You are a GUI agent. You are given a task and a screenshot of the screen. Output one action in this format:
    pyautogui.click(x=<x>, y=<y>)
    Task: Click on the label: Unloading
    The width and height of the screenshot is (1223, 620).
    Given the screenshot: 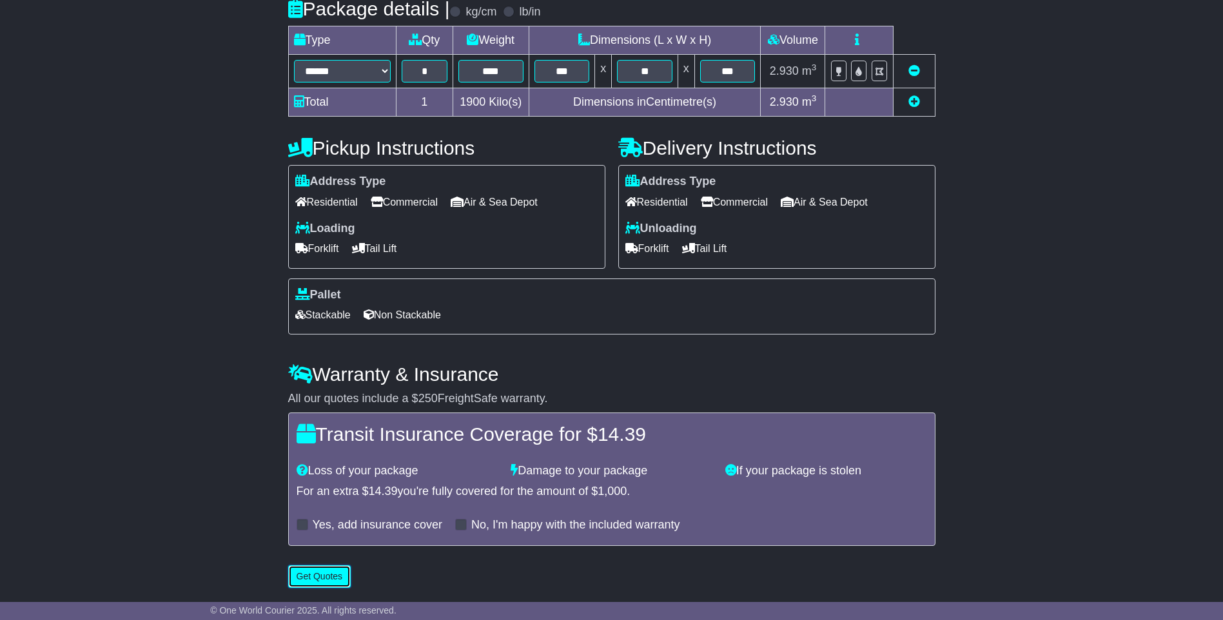 What is the action you would take?
    pyautogui.click(x=661, y=229)
    